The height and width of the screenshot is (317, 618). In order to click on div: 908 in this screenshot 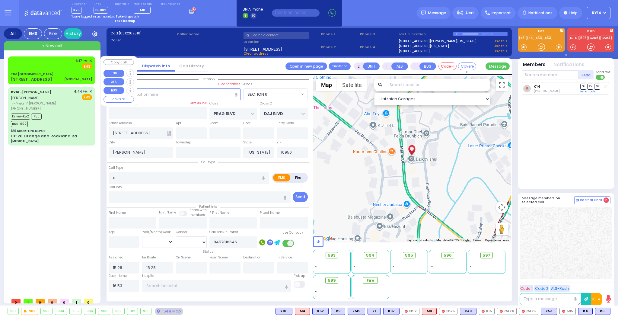, I will do `click(104, 311)`.